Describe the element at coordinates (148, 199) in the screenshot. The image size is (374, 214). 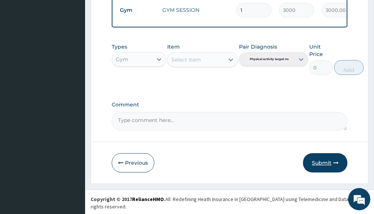
I see `a: RelianceHMO` at that location.